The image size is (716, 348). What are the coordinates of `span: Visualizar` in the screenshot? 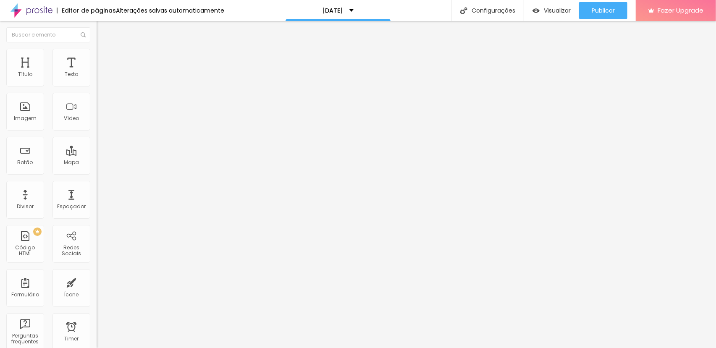 It's located at (557, 10).